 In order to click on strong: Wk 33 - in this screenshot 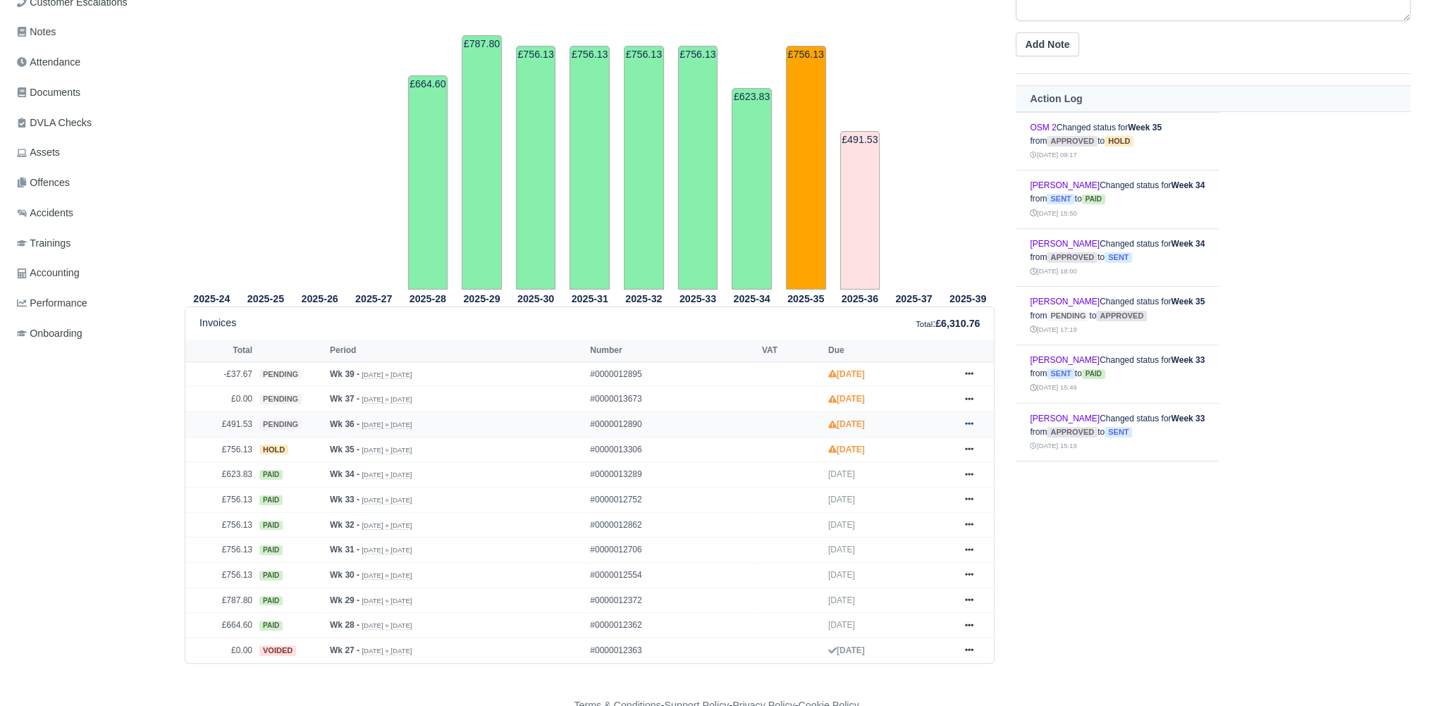, I will do `click(345, 500)`.